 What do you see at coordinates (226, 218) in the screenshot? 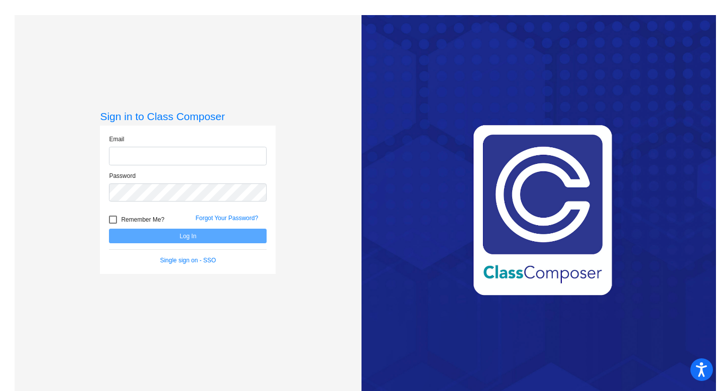
I see `a: Forgot Your Password?` at bounding box center [226, 218].